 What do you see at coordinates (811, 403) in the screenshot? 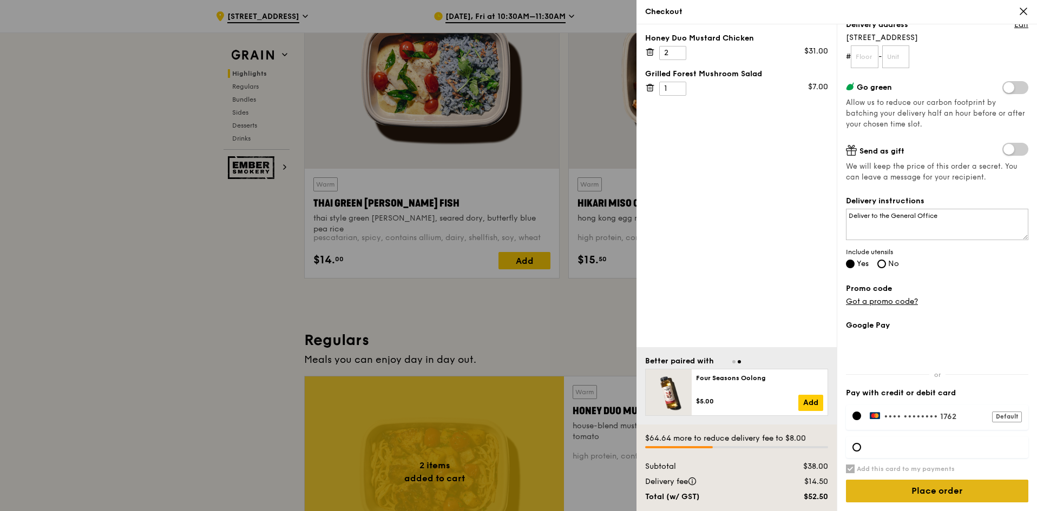
I see `a: Add` at bounding box center [811, 403].